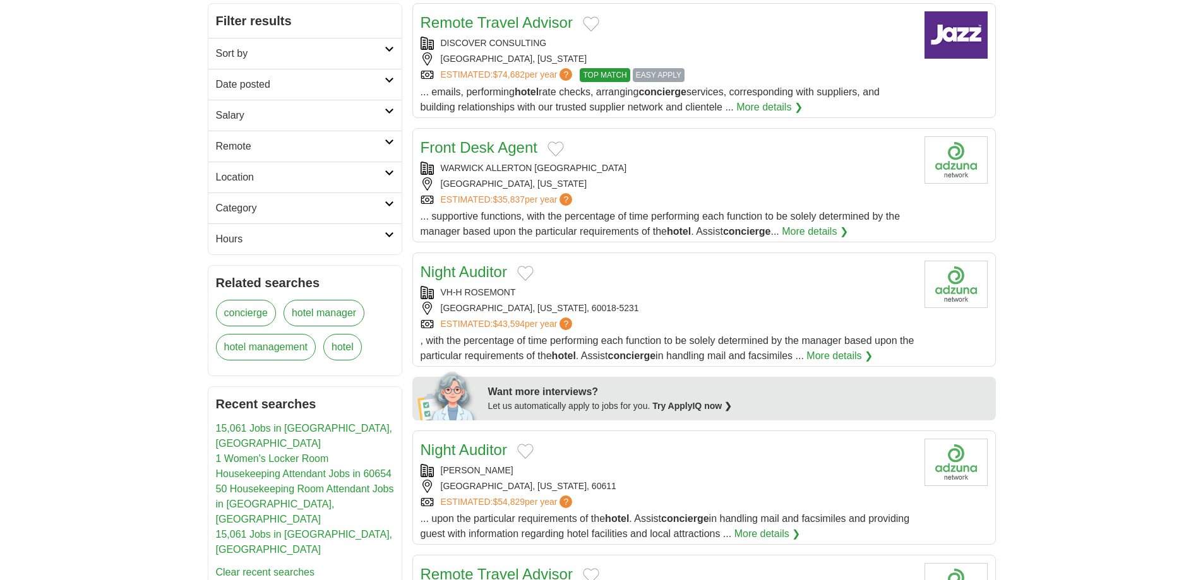 This screenshot has width=1203, height=580. I want to click on span: ... emails, performing rate checks, arranging services, corresponding with suppliers, and buildin..., so click(650, 99).